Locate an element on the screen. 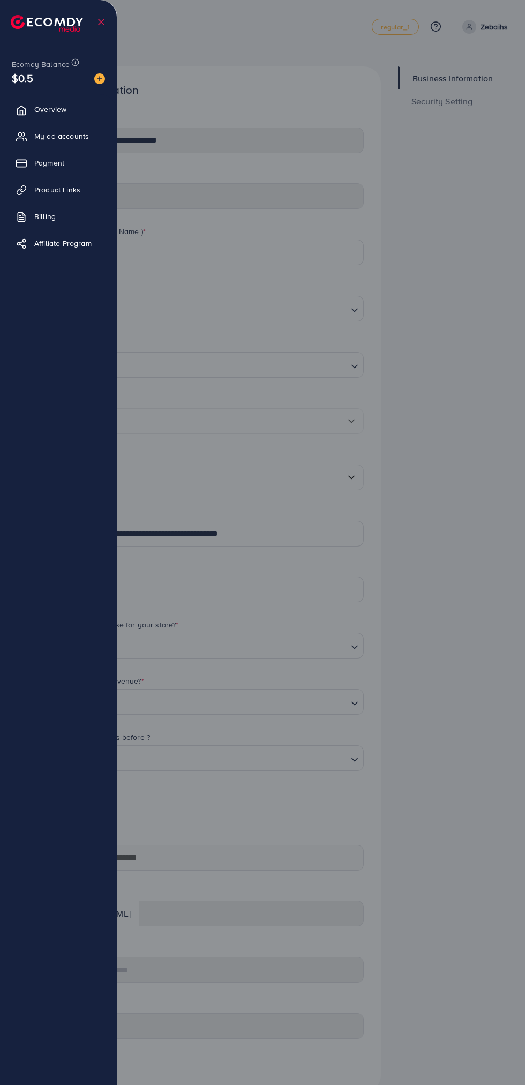 The height and width of the screenshot is (1085, 525). span: Affiliate Program is located at coordinates (63, 243).